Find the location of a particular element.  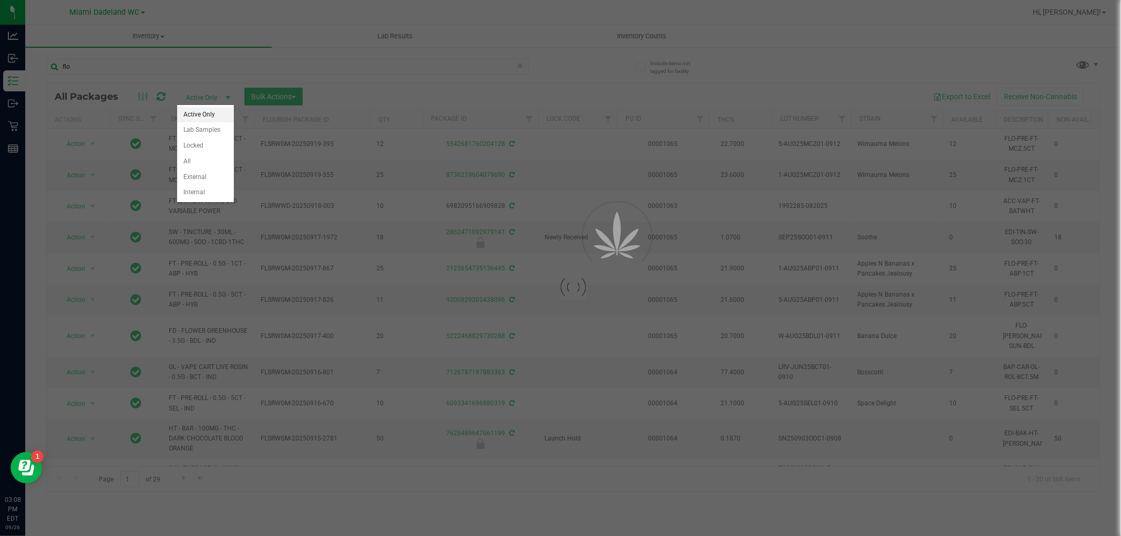

li: Active Only is located at coordinates (205, 115).